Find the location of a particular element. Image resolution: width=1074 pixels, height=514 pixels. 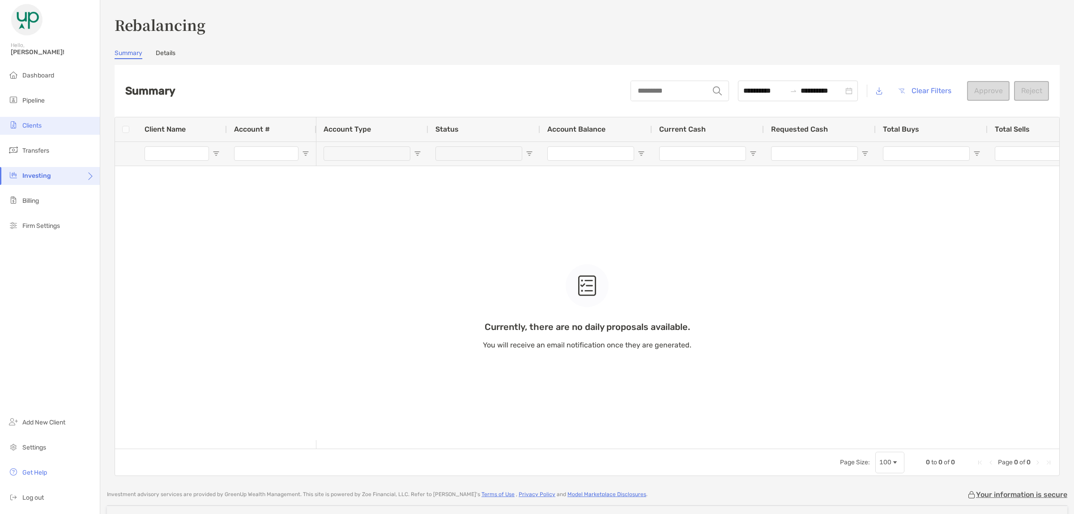

img: clients icon is located at coordinates (13, 125).